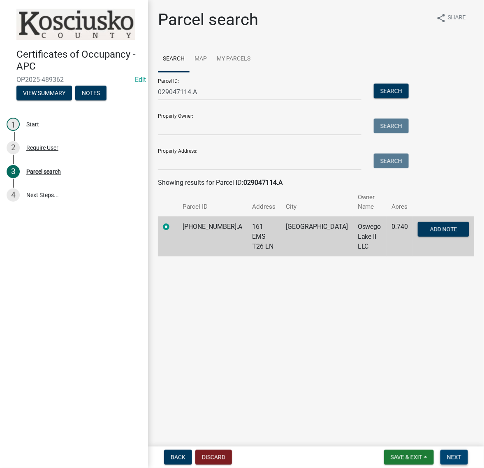  What do you see at coordinates (13, 124) in the screenshot?
I see `div: 1` at bounding box center [13, 124].